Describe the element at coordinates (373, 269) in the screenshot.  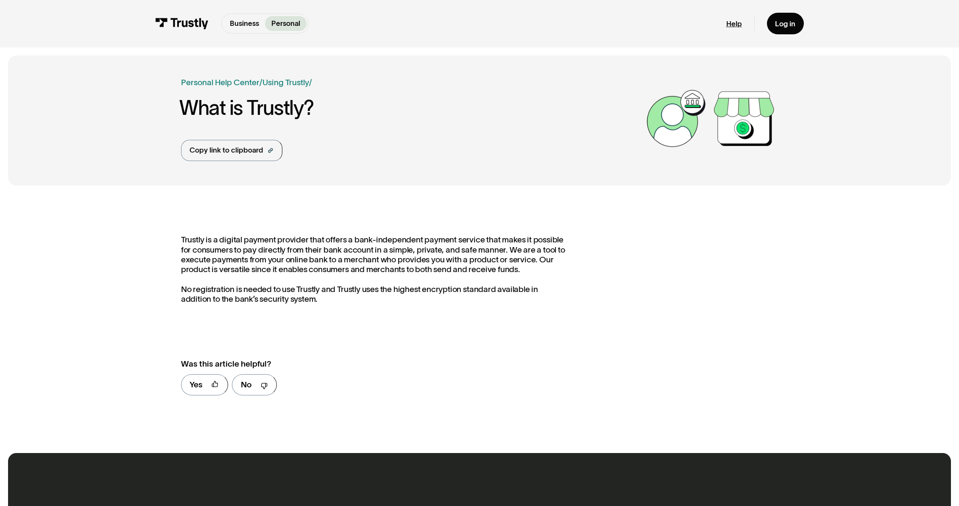
I see `p: Trustly is a digital payment provider that offers a bank-independent payment service that makes i...` at that location.